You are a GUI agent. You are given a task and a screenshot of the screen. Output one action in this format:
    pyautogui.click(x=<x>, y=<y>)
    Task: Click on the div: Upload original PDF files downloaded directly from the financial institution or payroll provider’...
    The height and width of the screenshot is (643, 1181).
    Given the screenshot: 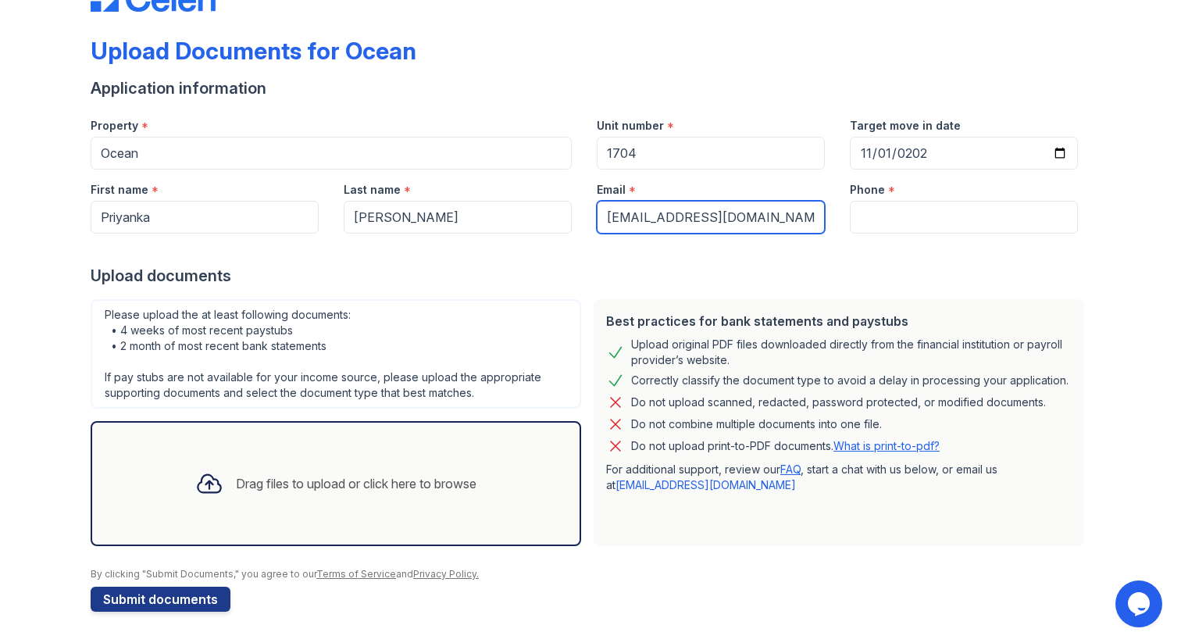 What is the action you would take?
    pyautogui.click(x=851, y=352)
    